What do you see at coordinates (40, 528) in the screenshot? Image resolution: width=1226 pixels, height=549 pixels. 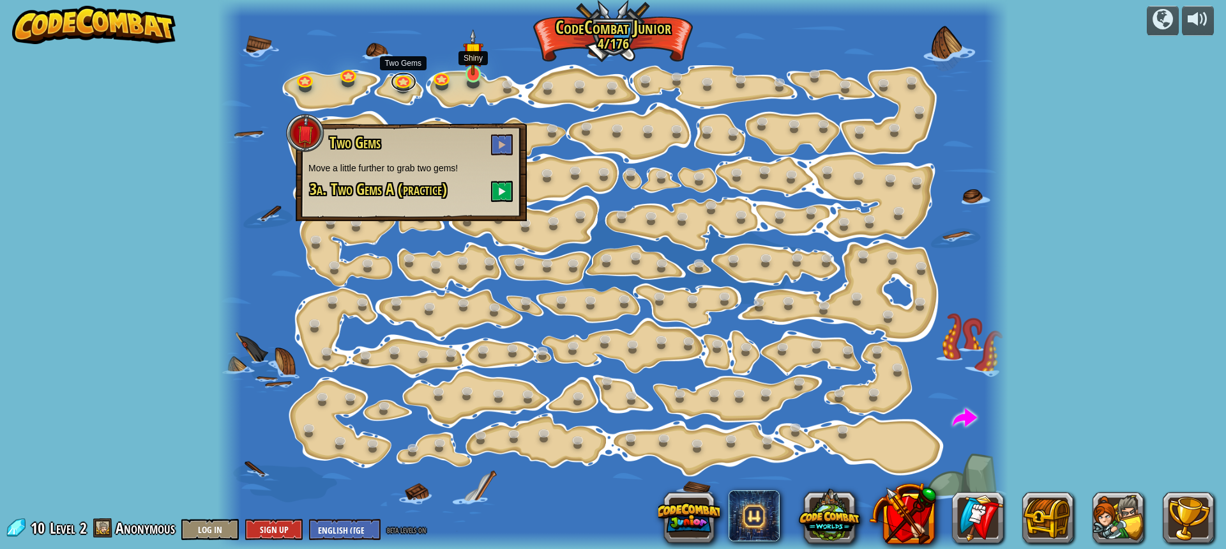 I see `span: 10` at bounding box center [40, 528].